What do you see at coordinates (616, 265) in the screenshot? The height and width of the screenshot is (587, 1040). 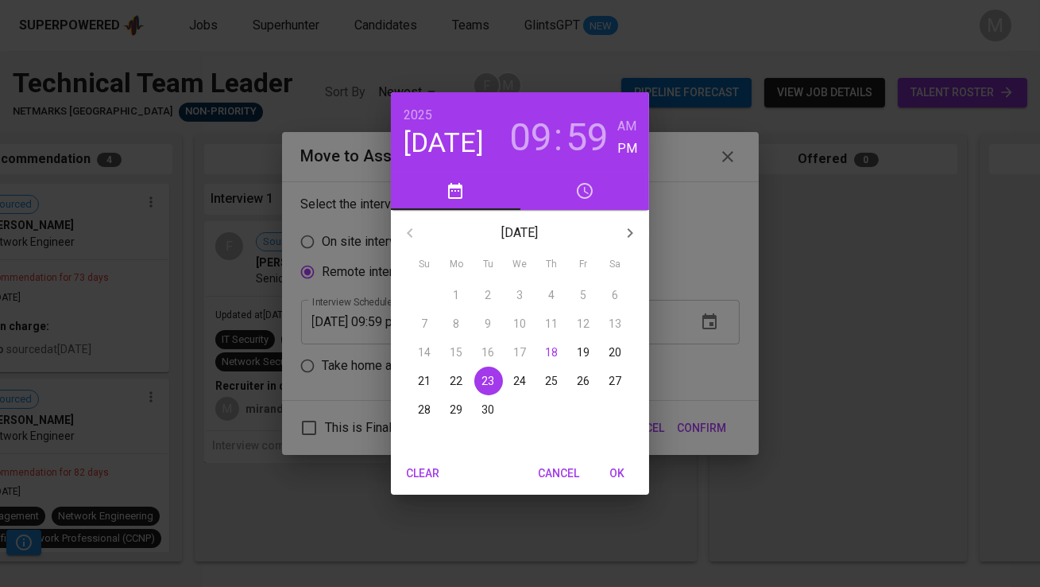 I see `span: Sa` at bounding box center [616, 265].